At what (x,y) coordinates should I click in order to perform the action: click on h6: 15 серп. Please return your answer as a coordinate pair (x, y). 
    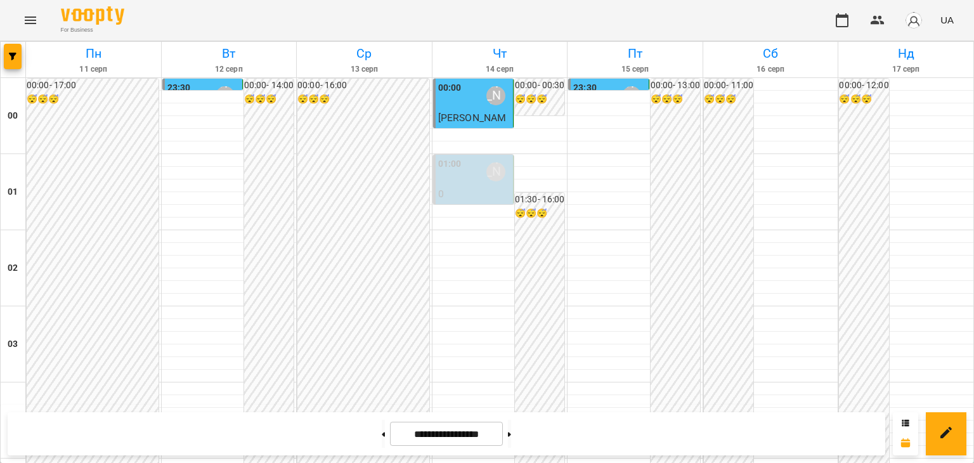
    Looking at the image, I should click on (635, 69).